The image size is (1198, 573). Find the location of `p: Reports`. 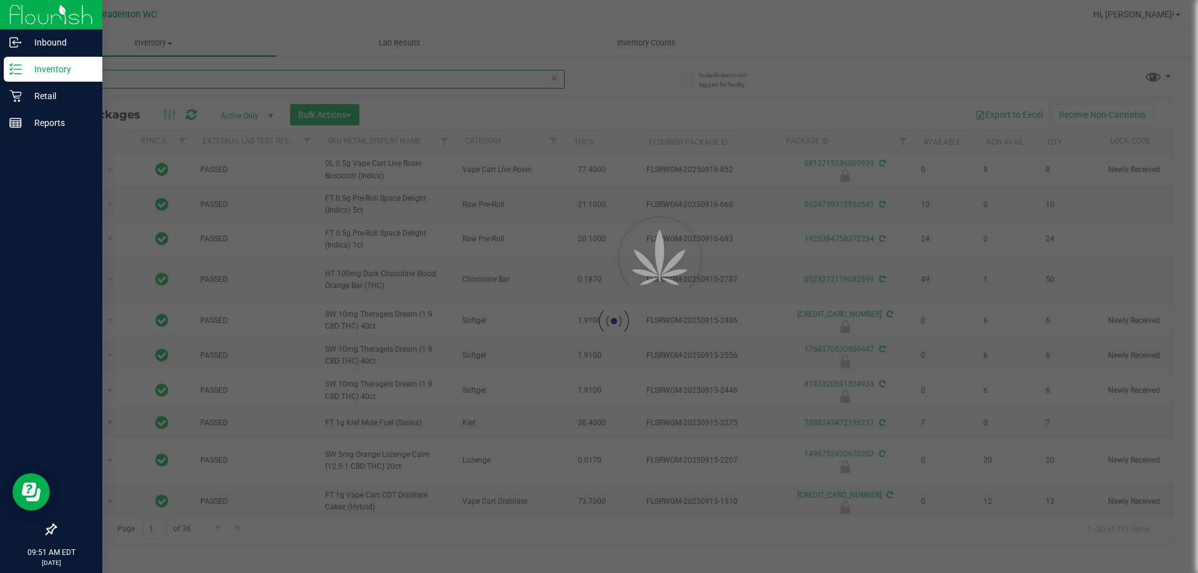

p: Reports is located at coordinates (59, 123).